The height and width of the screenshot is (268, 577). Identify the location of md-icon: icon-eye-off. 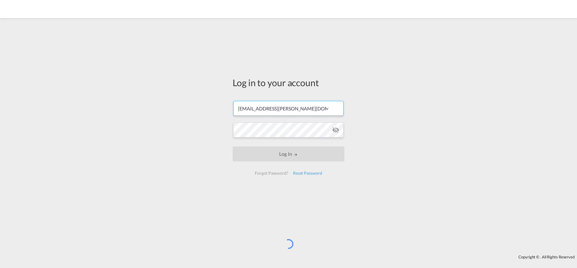
(335, 130).